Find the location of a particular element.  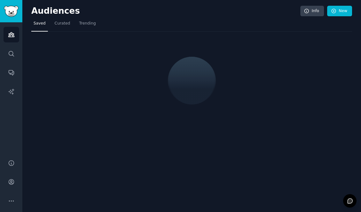

span: Curated is located at coordinates (62, 24).